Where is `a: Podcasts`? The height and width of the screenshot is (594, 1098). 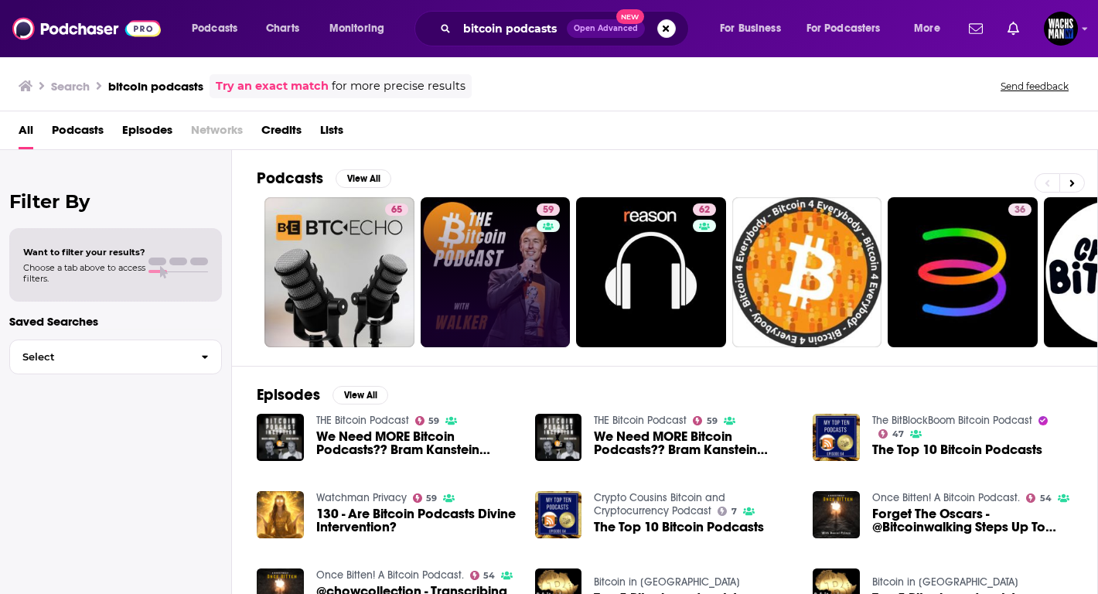 a: Podcasts is located at coordinates (77, 133).